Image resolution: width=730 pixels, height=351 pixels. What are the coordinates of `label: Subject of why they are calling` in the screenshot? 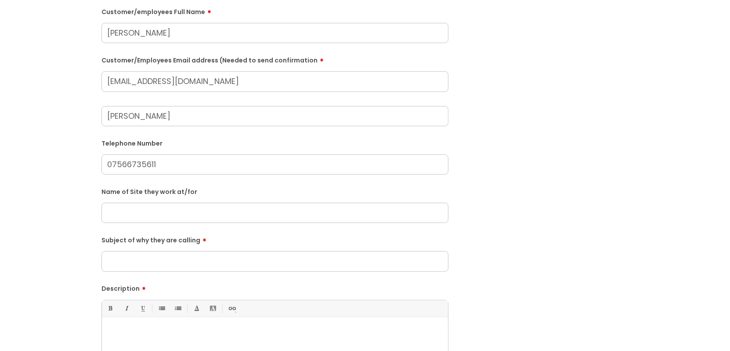 It's located at (275, 239).